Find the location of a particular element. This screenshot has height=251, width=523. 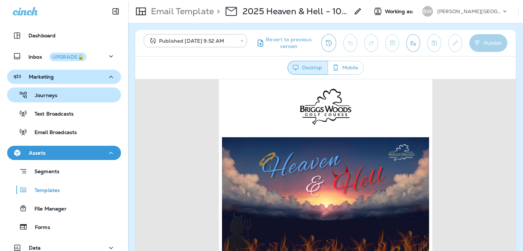

button: Collapse Sidebar is located at coordinates (116, 11).